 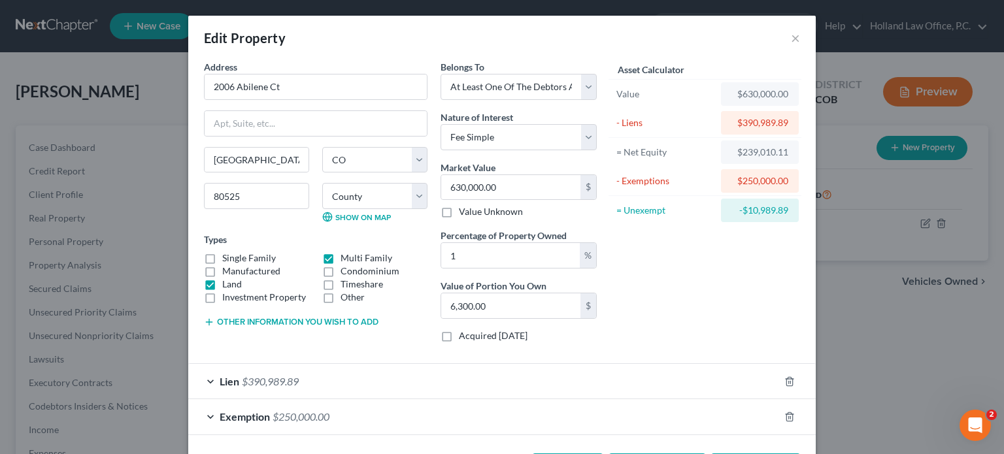 I want to click on label: Types, so click(x=215, y=239).